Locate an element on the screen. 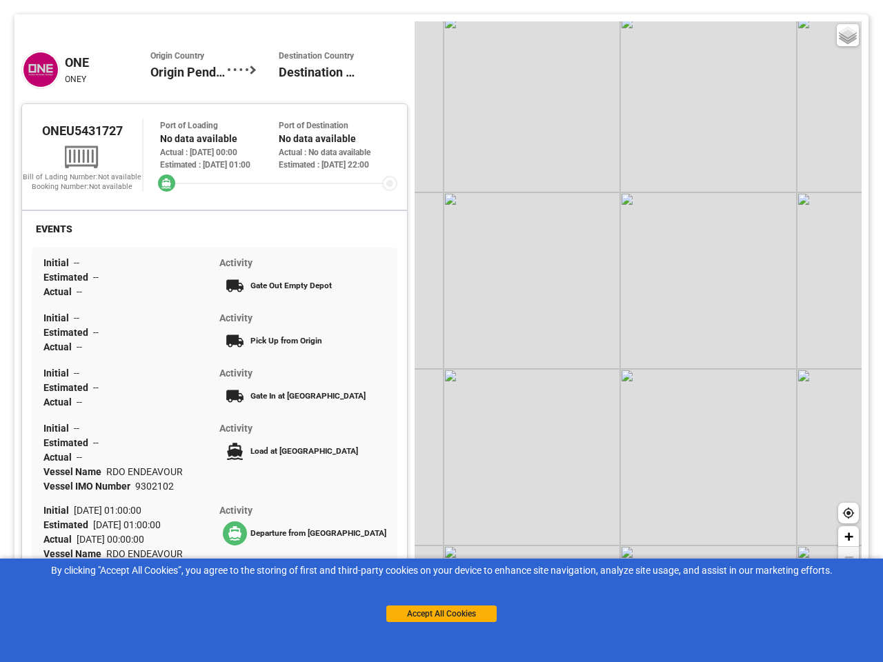  div: Port of Destination is located at coordinates (338, 126).